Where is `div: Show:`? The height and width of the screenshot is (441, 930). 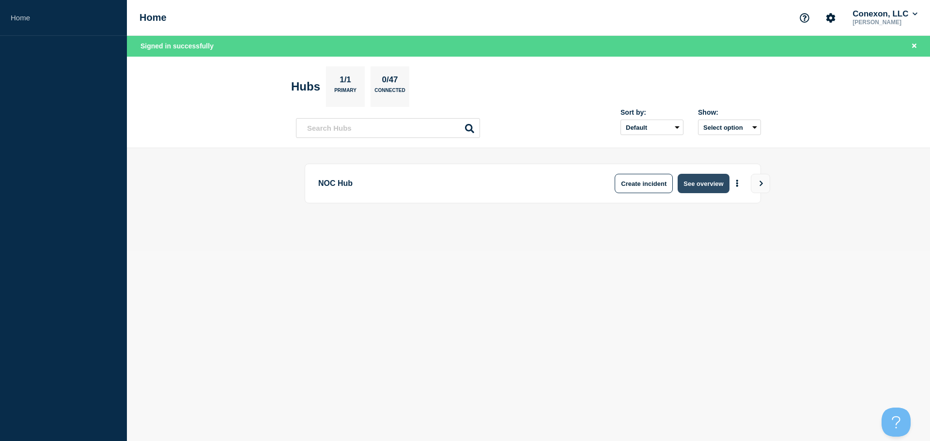
div: Show: is located at coordinates (729, 112).